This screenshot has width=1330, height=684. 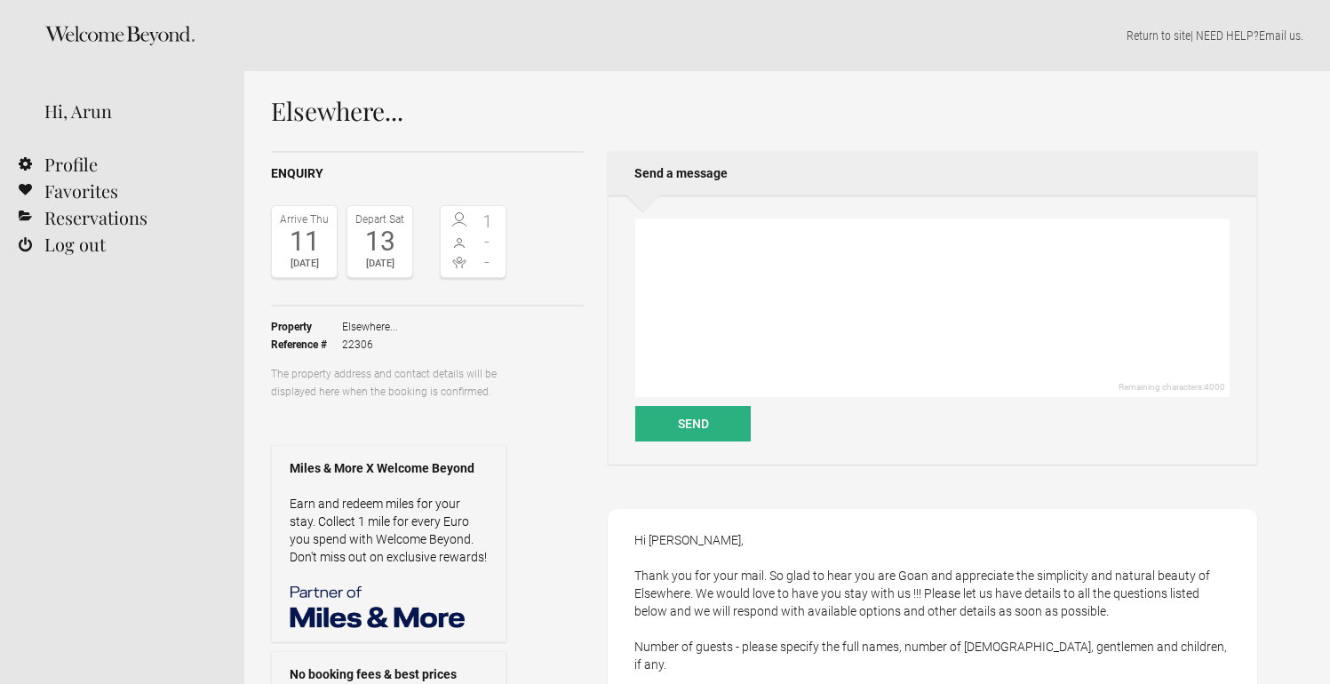 I want to click on h1: Elsewhere..., so click(x=764, y=111).